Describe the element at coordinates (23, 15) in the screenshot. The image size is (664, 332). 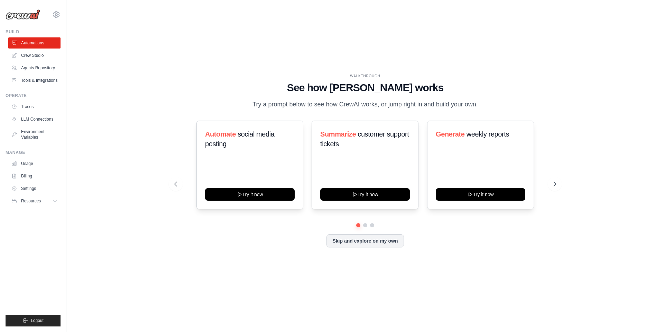
I see `img: Logo` at that location.